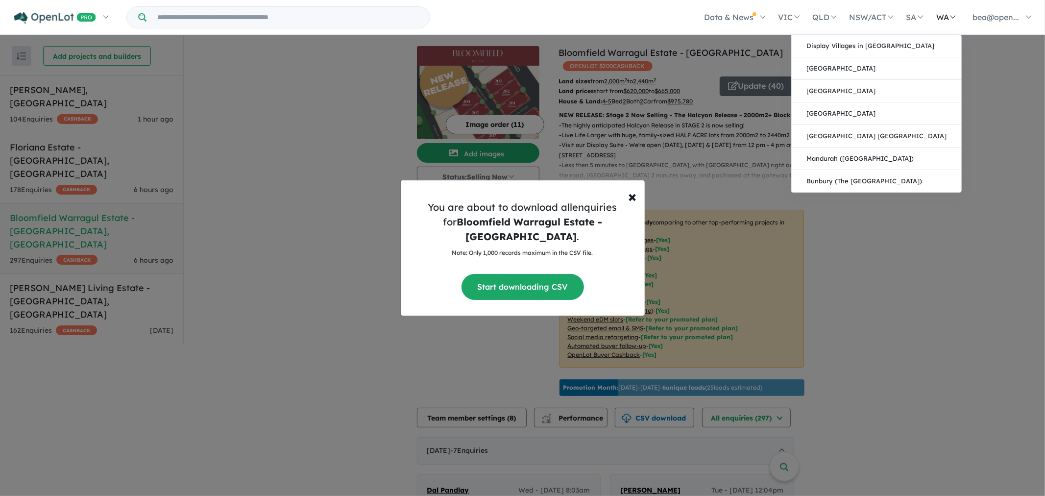  I want to click on h5: You are about to download all enquiries for ., so click(523, 222).